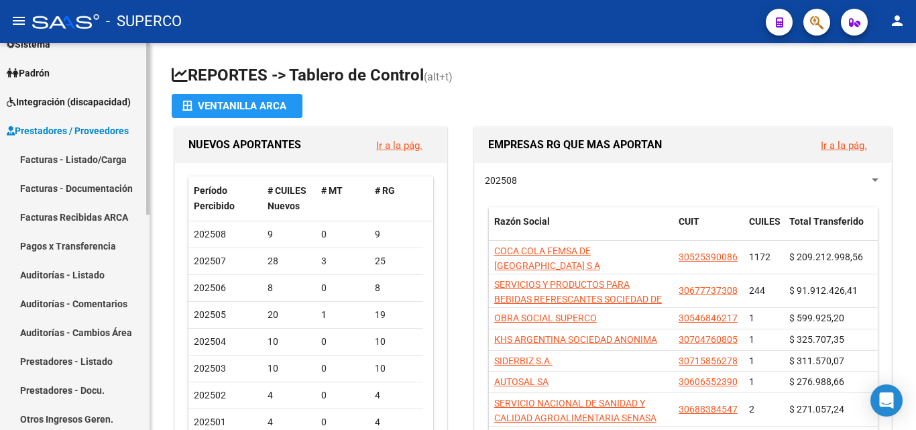 This screenshot has width=916, height=430. I want to click on span: CUILES, so click(765, 221).